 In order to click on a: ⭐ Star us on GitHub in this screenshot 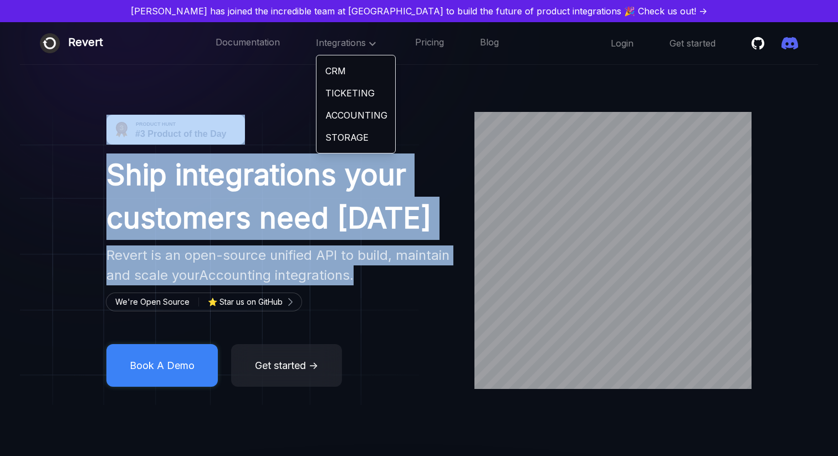, I will do `click(249, 302)`.